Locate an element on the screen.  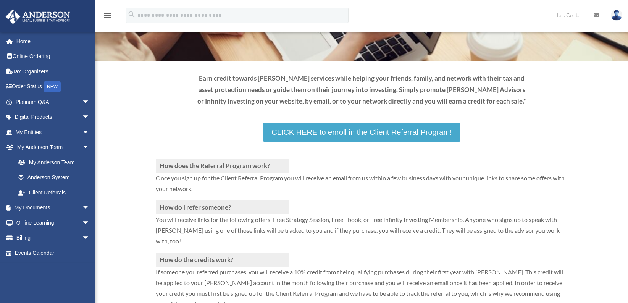
i: search is located at coordinates (132, 15).